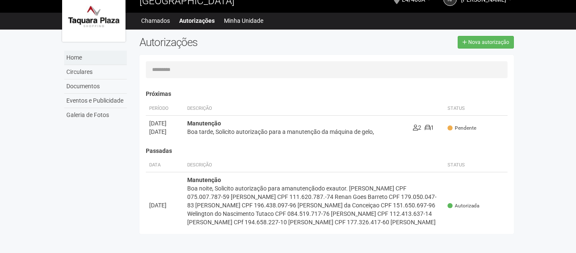 Image resolution: width=576 pixels, height=253 pixels. Describe the element at coordinates (96, 101) in the screenshot. I see `a: Eventos e Publicidade` at that location.